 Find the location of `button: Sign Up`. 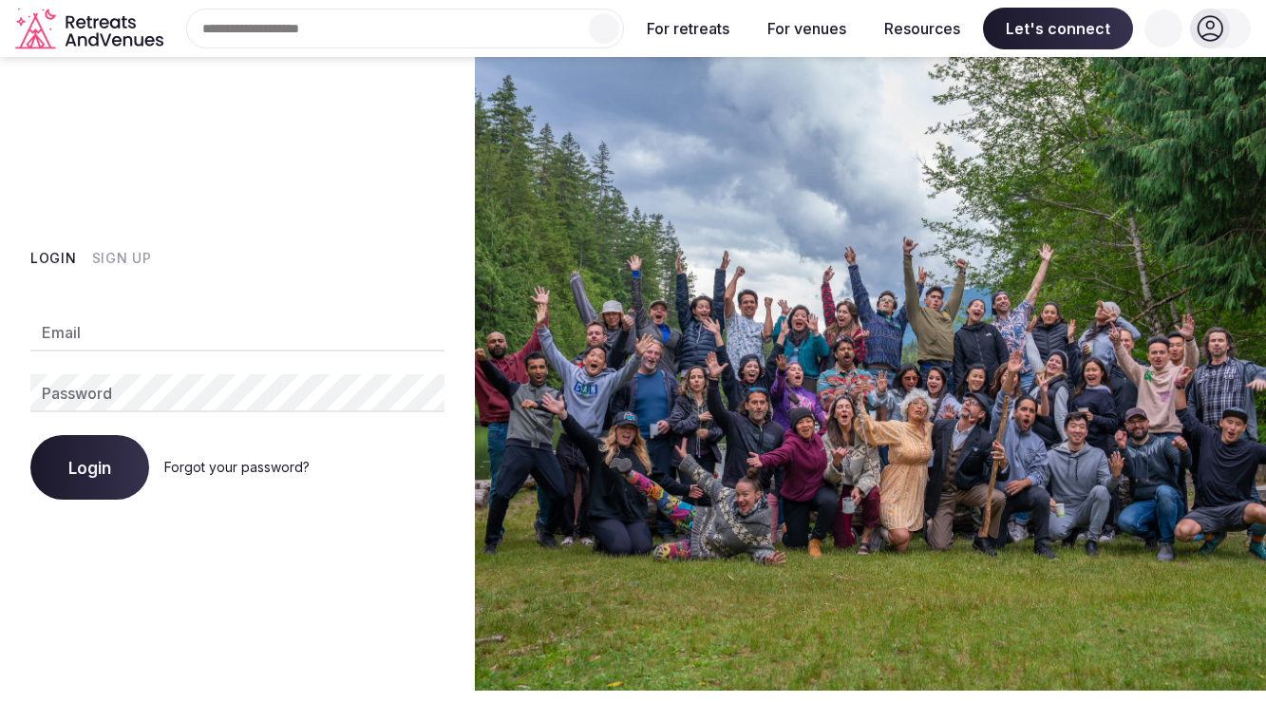

button: Sign Up is located at coordinates (122, 258).